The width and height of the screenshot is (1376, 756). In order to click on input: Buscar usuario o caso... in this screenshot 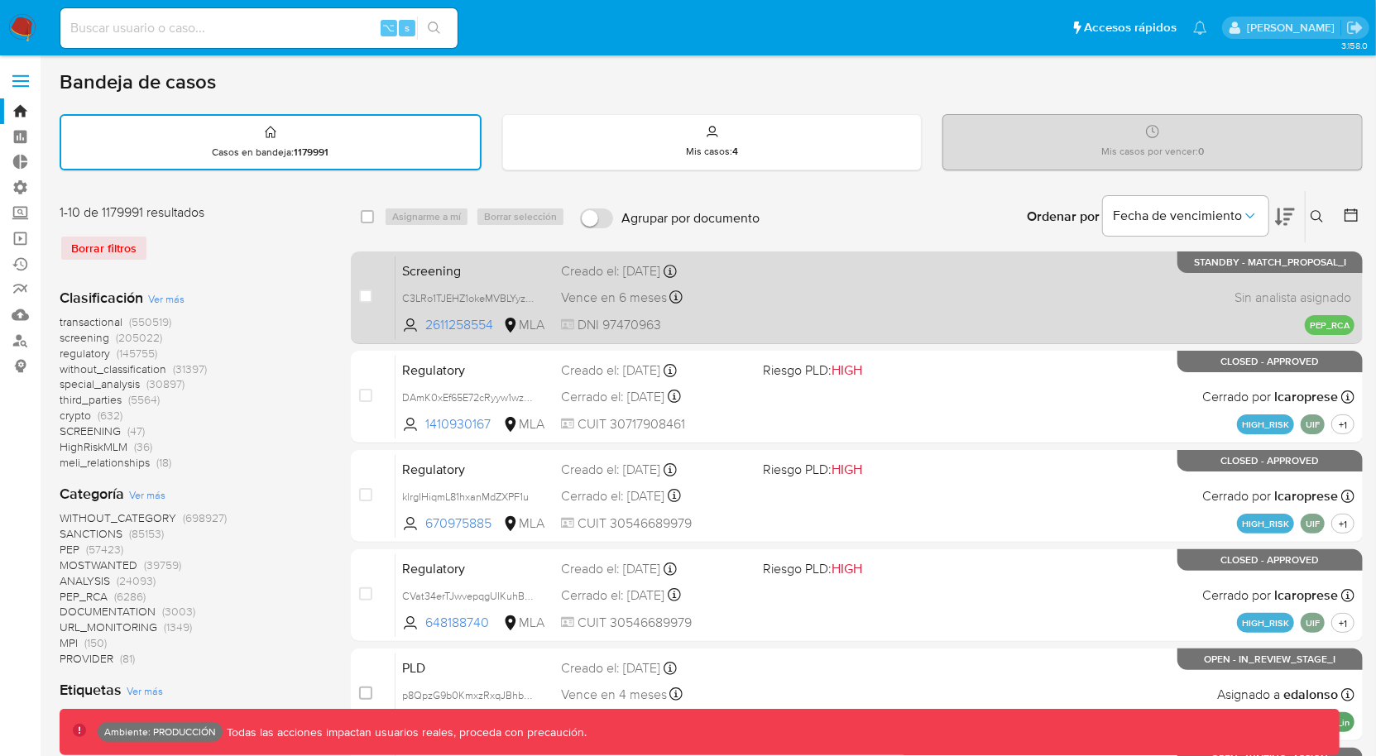, I will do `click(259, 28)`.